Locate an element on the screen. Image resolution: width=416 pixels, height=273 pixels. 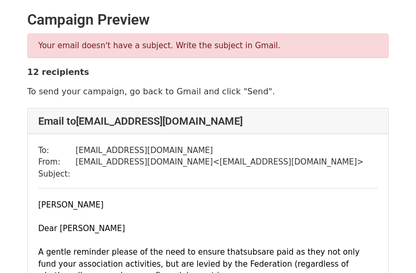
h2: Campaign Preview is located at coordinates (208, 20).